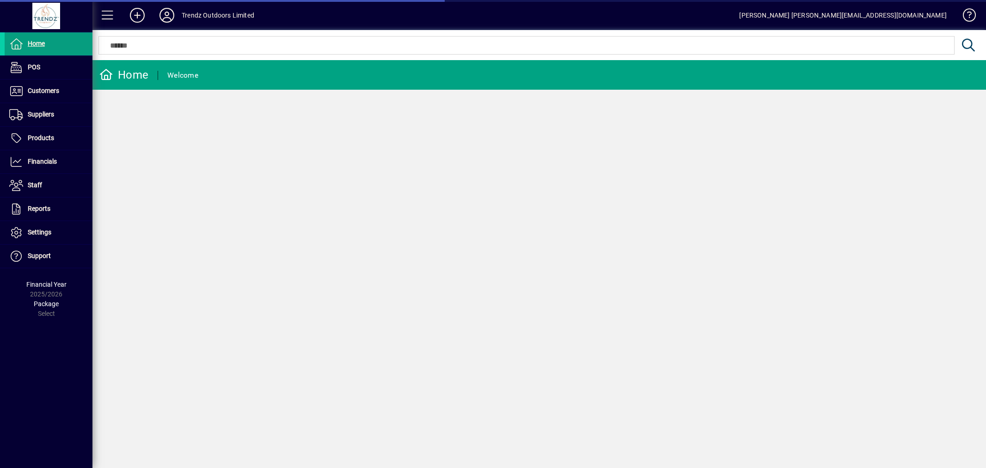 The height and width of the screenshot is (468, 986). I want to click on a: POS, so click(49, 68).